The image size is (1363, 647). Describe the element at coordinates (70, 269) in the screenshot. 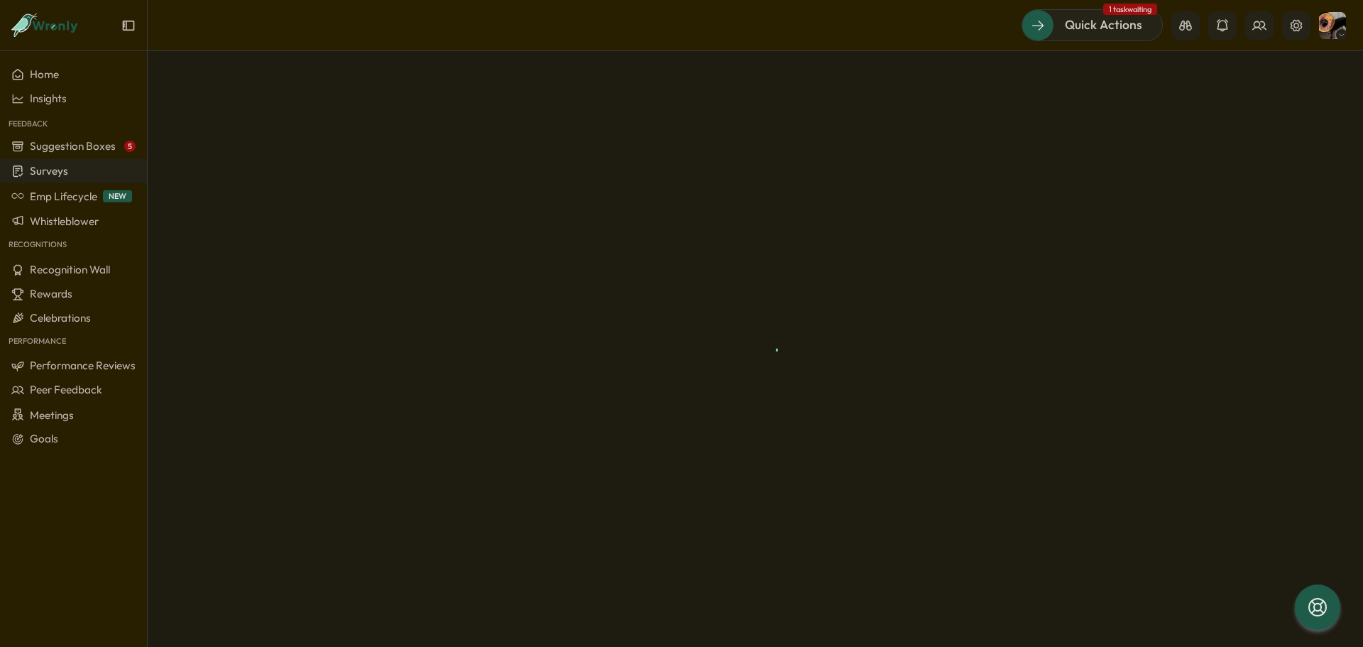

I see `span: Recognition Wall` at that location.